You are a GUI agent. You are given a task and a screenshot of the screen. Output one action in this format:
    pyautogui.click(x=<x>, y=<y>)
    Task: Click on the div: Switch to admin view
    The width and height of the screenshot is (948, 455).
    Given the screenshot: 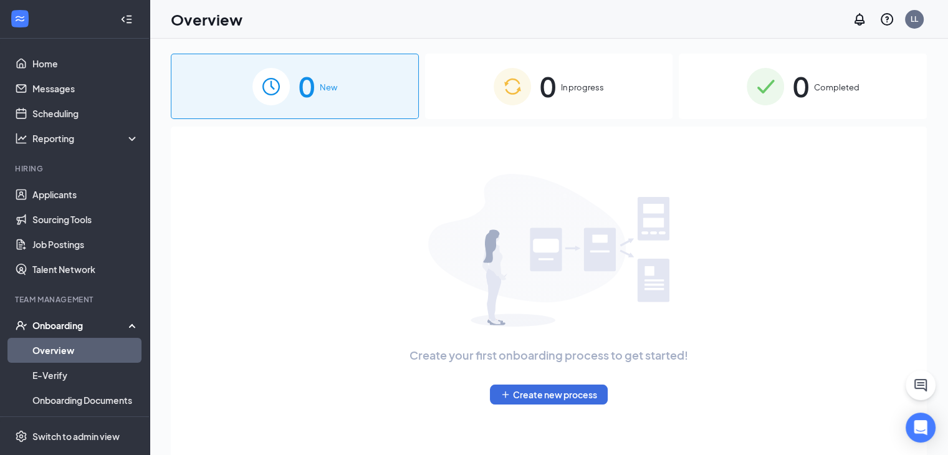 What is the action you would take?
    pyautogui.click(x=76, y=436)
    